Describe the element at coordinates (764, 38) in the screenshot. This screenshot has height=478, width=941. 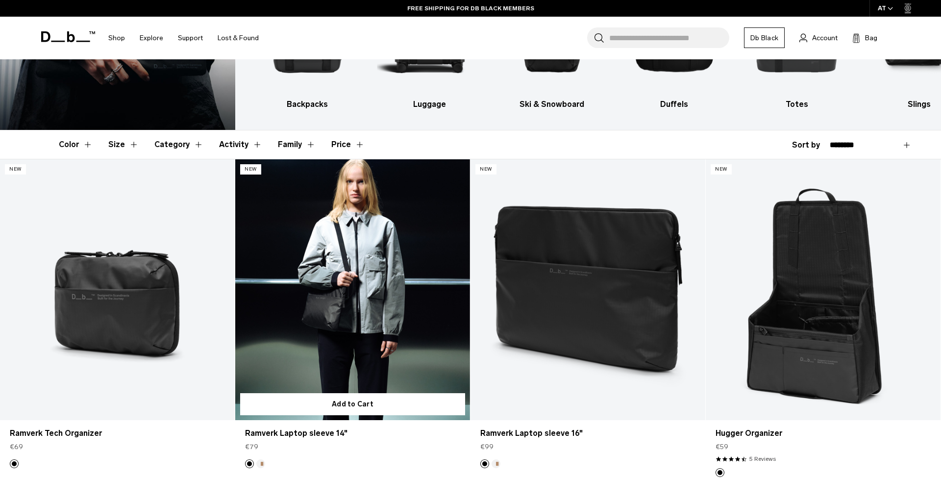
I see `a: Db Black` at that location.